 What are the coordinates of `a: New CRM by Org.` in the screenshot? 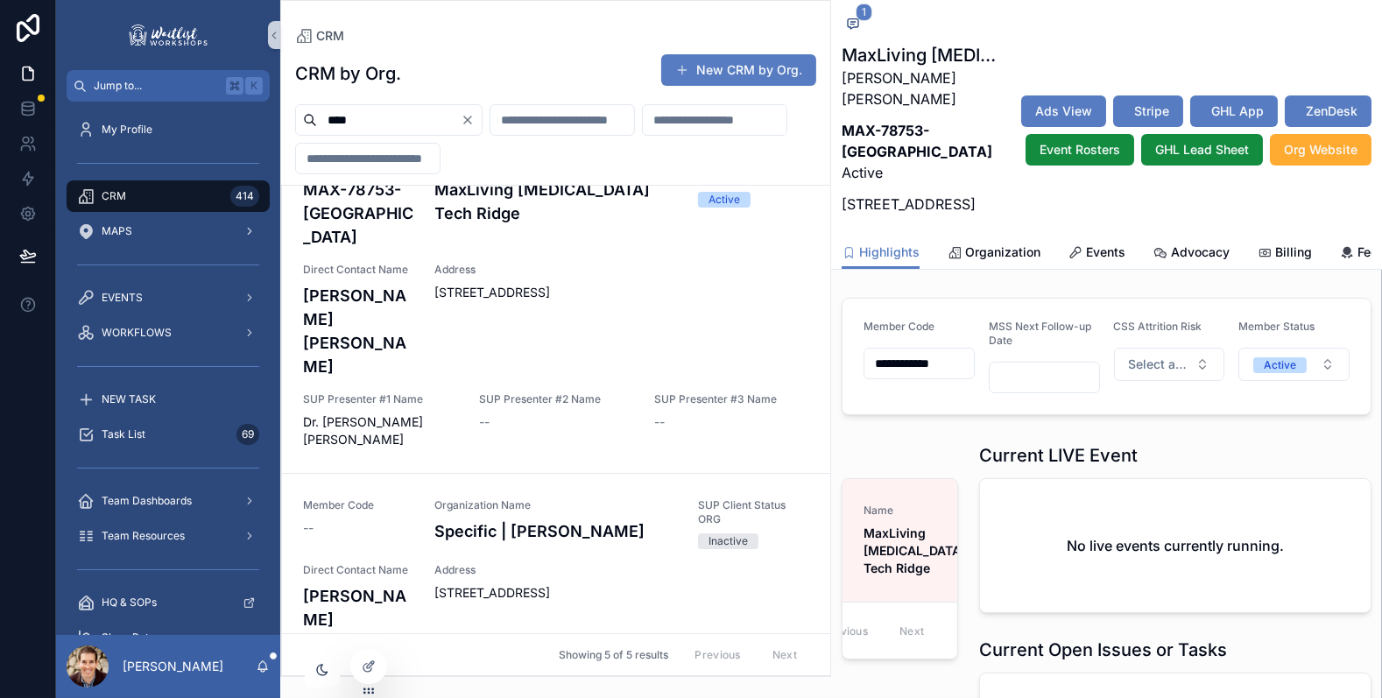 It's located at (738, 70).